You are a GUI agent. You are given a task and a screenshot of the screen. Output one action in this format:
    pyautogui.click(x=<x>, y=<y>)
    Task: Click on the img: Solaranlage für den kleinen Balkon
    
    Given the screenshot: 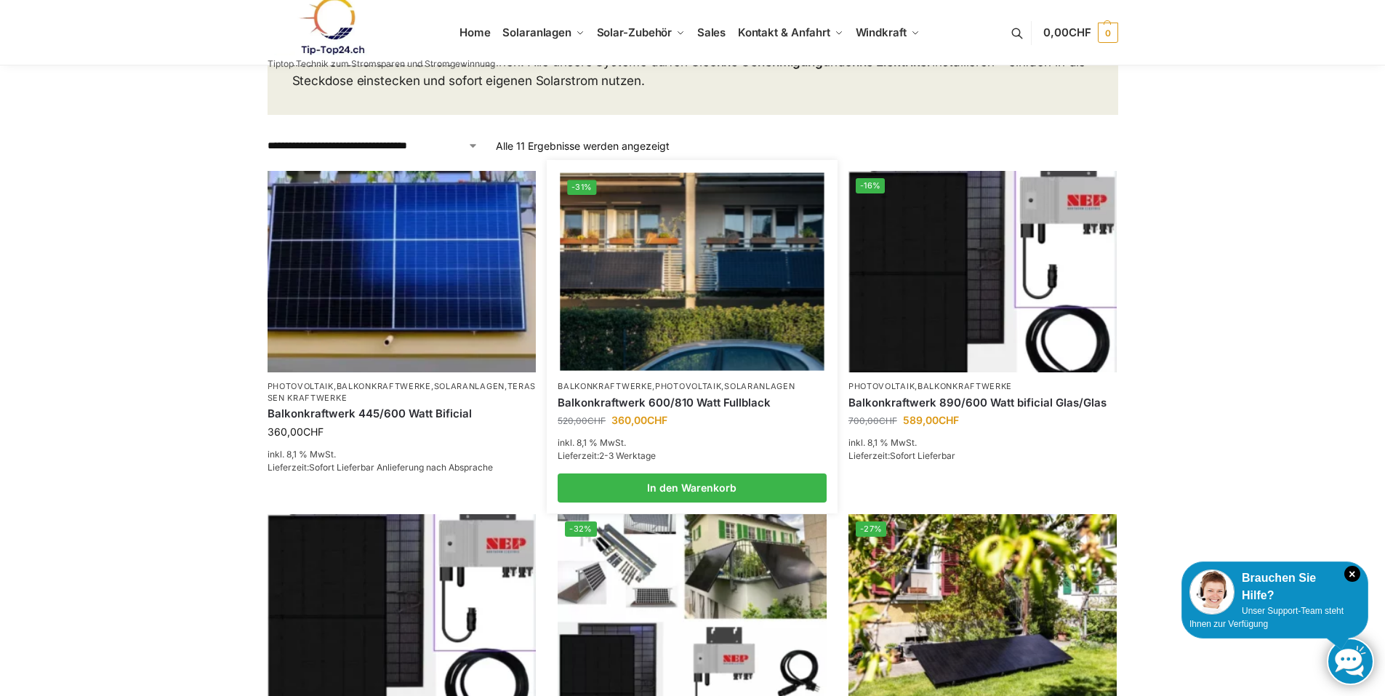 What is the action you would take?
    pyautogui.click(x=402, y=271)
    